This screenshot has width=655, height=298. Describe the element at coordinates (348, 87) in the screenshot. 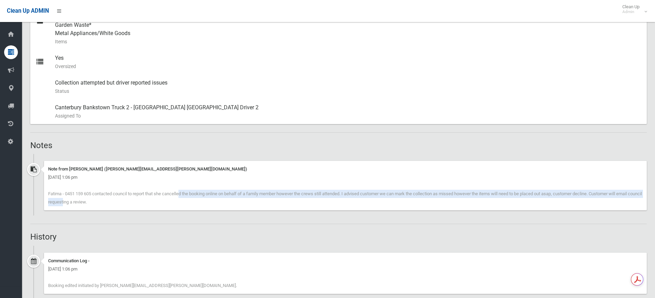

I see `div: Collection attempted but driver reported issues` at that location.